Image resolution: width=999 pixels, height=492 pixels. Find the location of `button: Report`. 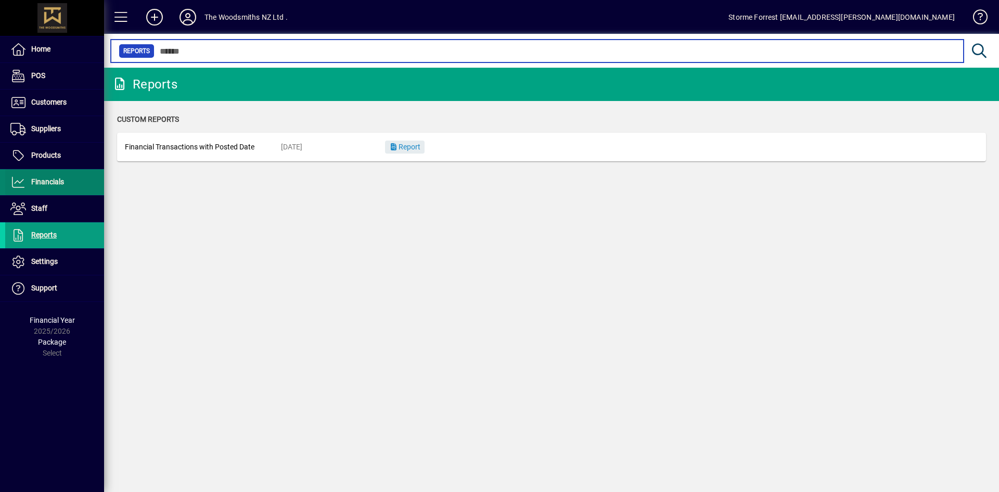

button: Report is located at coordinates (405, 147).